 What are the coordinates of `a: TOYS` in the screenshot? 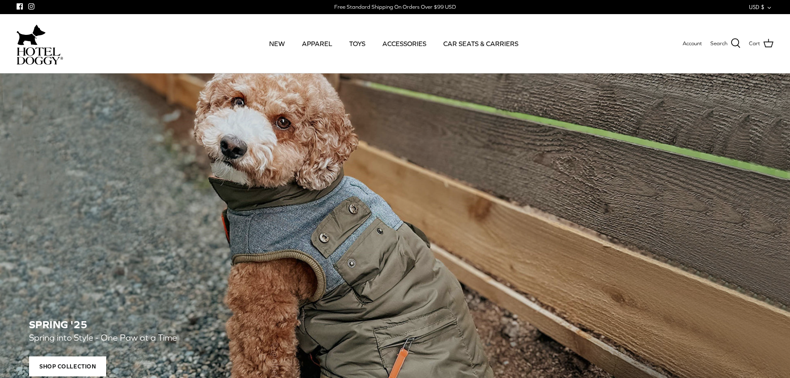 It's located at (357, 44).